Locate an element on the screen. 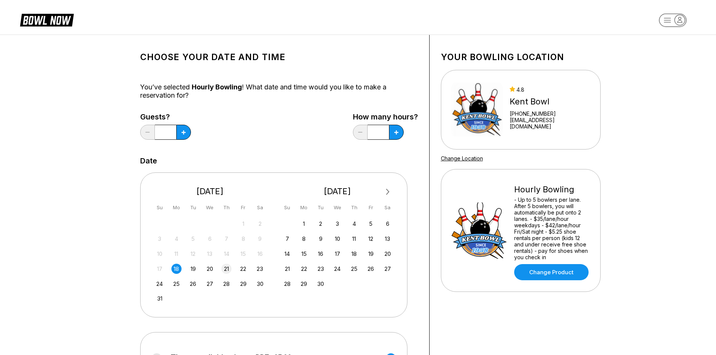 Image resolution: width=716 pixels, height=355 pixels. div: Choose Sunday, September 14th, 2025 is located at coordinates (287, 254).